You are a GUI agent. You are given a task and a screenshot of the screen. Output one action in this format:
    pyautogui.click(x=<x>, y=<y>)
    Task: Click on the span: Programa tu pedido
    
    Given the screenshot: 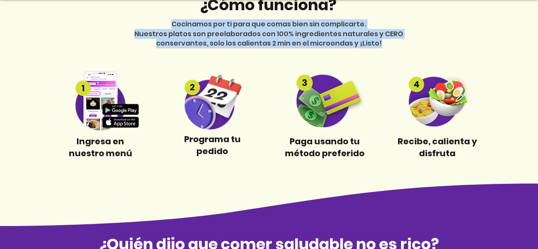 What is the action you would take?
    pyautogui.click(x=212, y=145)
    